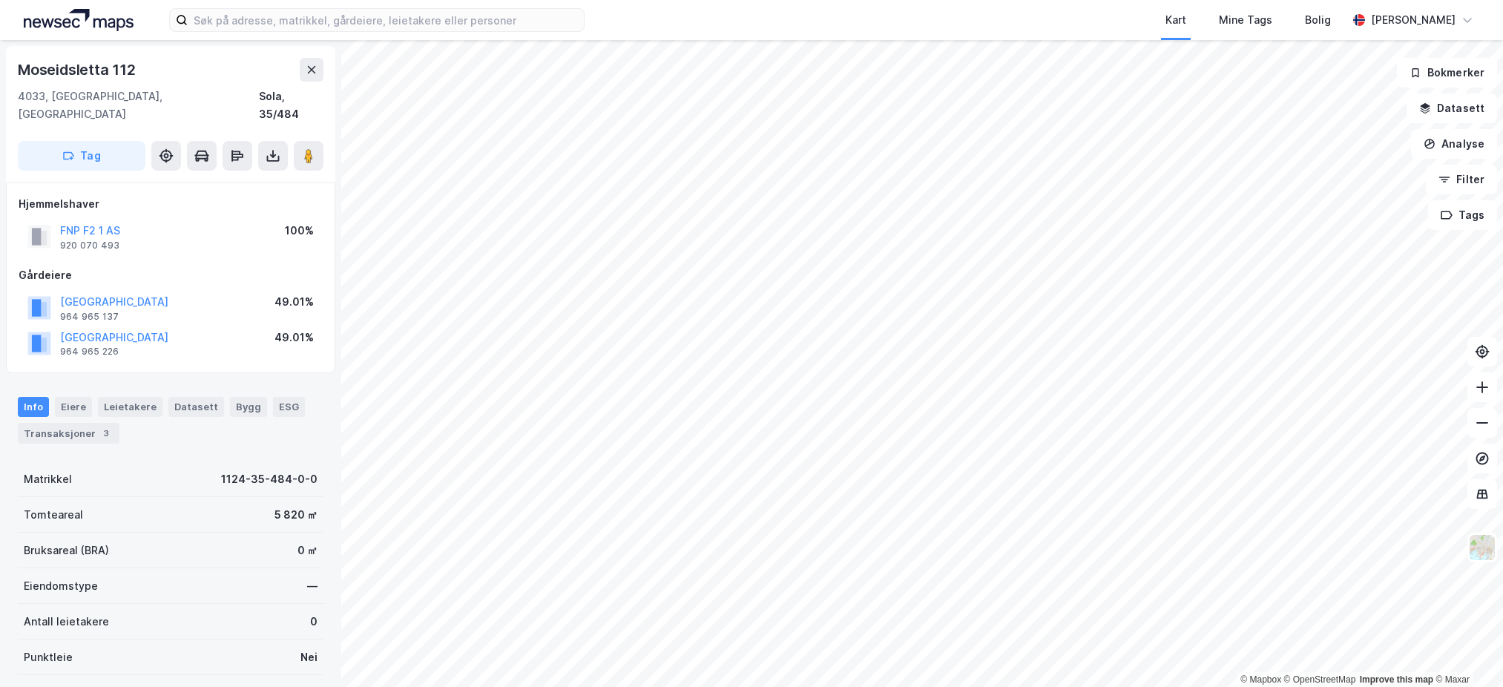 This screenshot has width=1503, height=687. I want to click on button: Analyse, so click(1454, 144).